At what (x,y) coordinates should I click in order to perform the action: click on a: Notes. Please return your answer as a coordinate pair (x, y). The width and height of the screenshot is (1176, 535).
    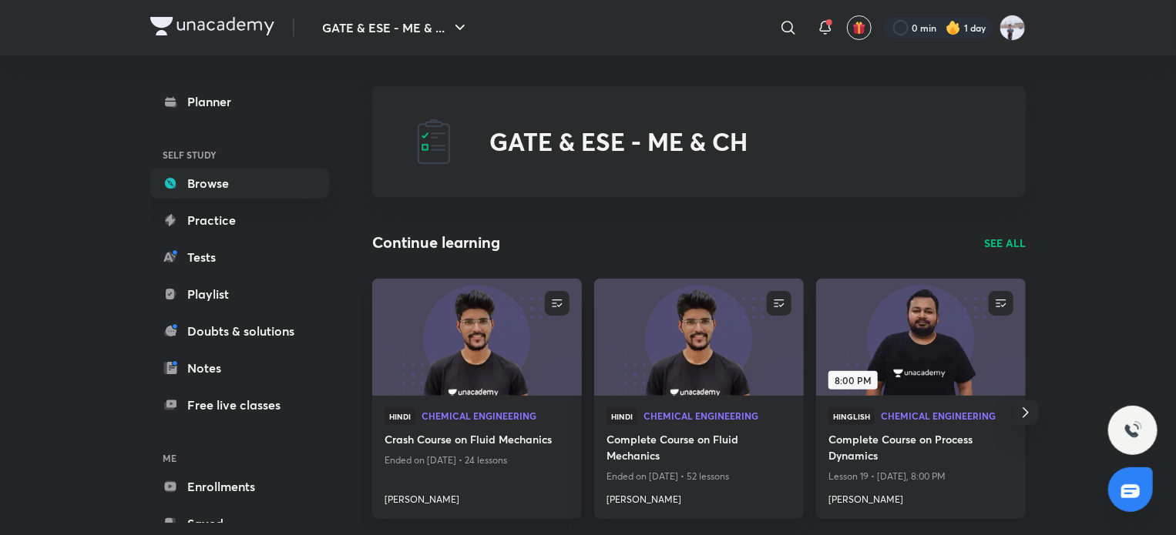
    Looking at the image, I should click on (240, 368).